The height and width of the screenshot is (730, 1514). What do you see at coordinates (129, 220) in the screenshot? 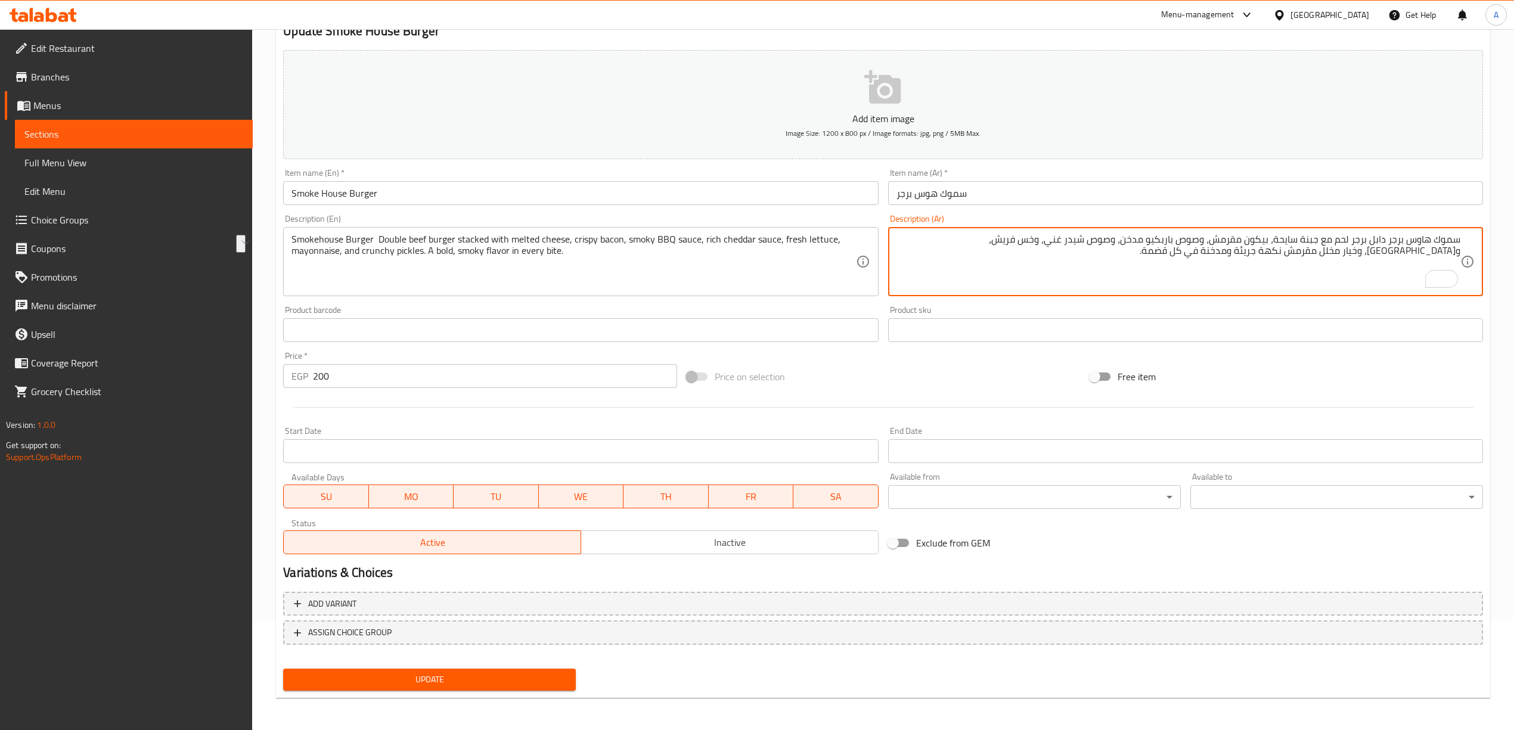
I see `a: Choice Groups` at bounding box center [129, 220].